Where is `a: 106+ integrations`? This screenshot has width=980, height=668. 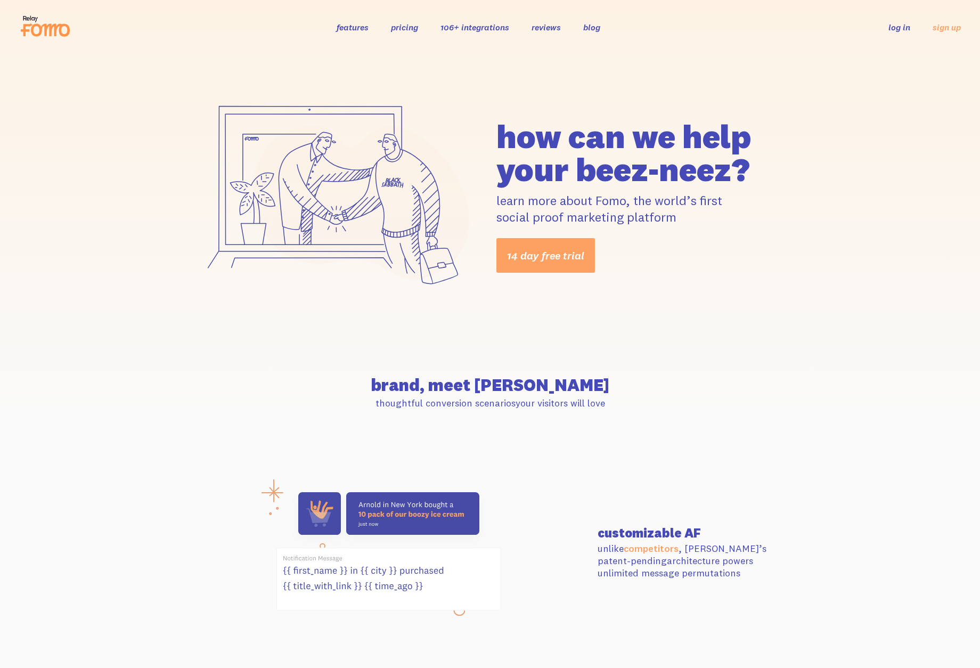
a: 106+ integrations is located at coordinates (474, 27).